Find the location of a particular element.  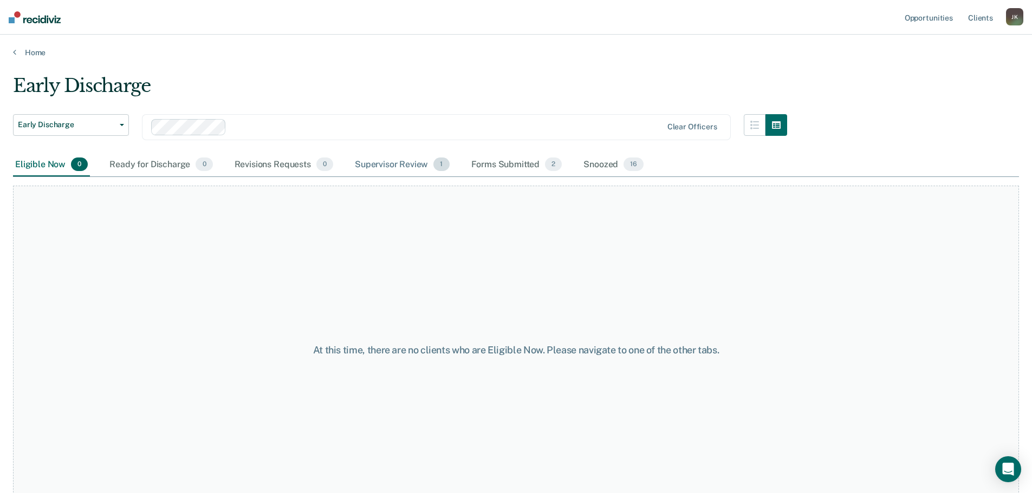

span: Early Discharge is located at coordinates (67, 125).